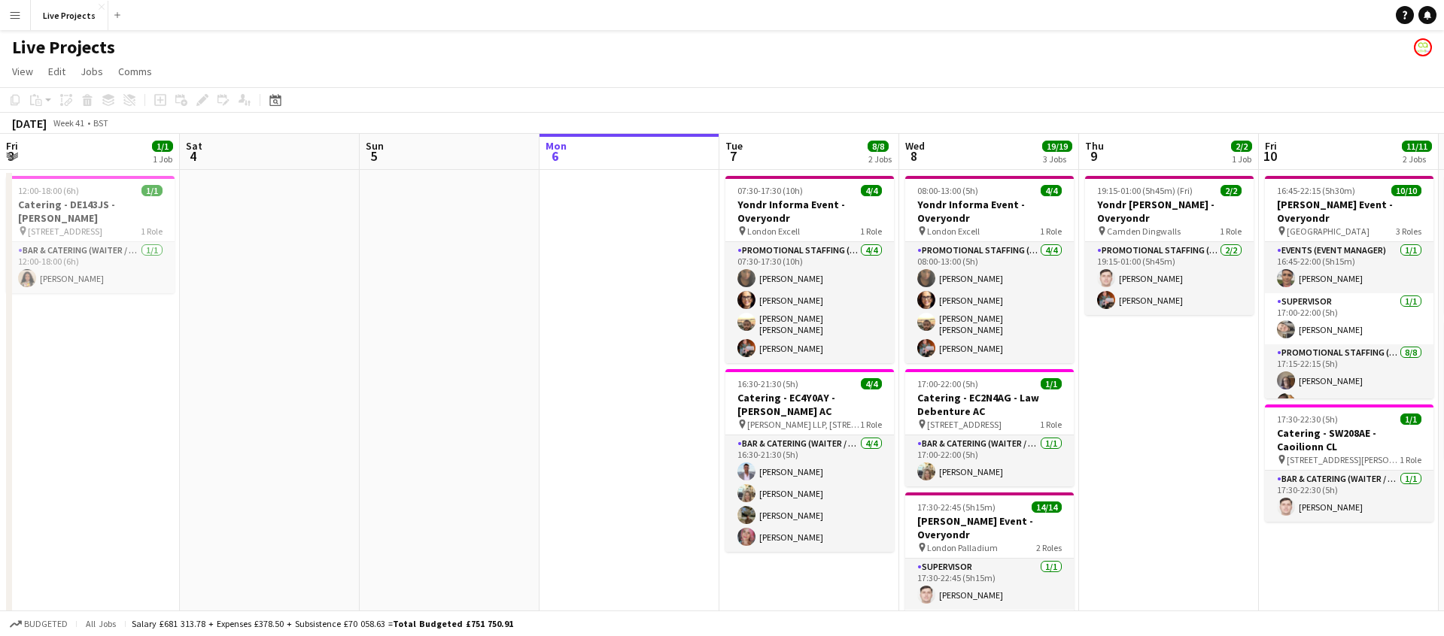 Image resolution: width=1444 pixels, height=636 pixels. What do you see at coordinates (48, 190) in the screenshot?
I see `span: 12:00-18:00 (6h)` at bounding box center [48, 190].